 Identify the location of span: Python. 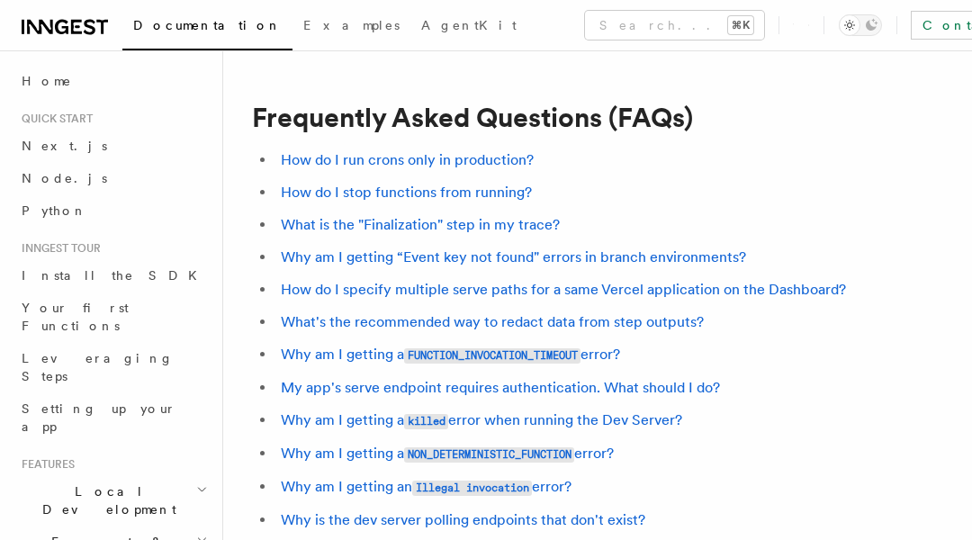
(54, 211).